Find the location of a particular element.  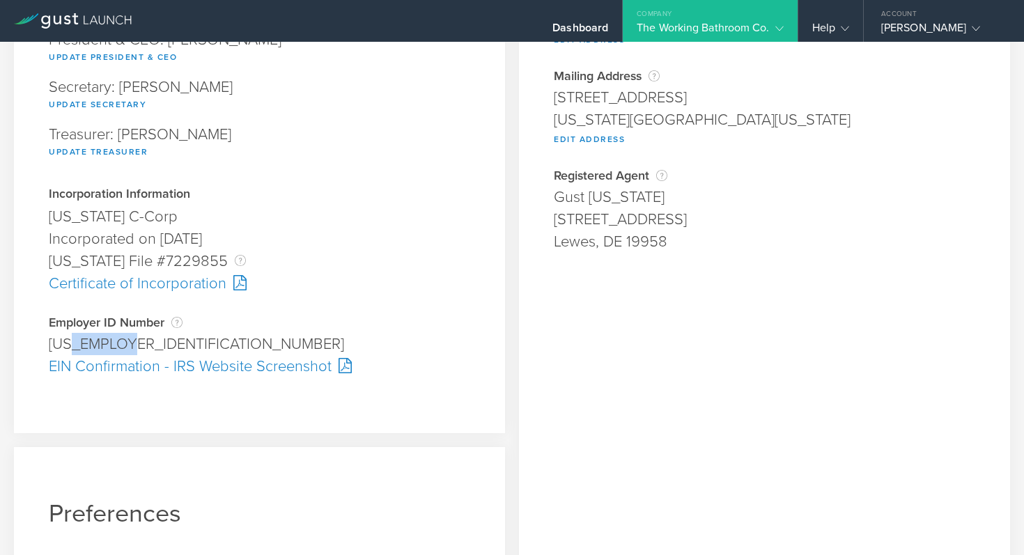

div: Lewes, DE 19958 is located at coordinates (764, 242).